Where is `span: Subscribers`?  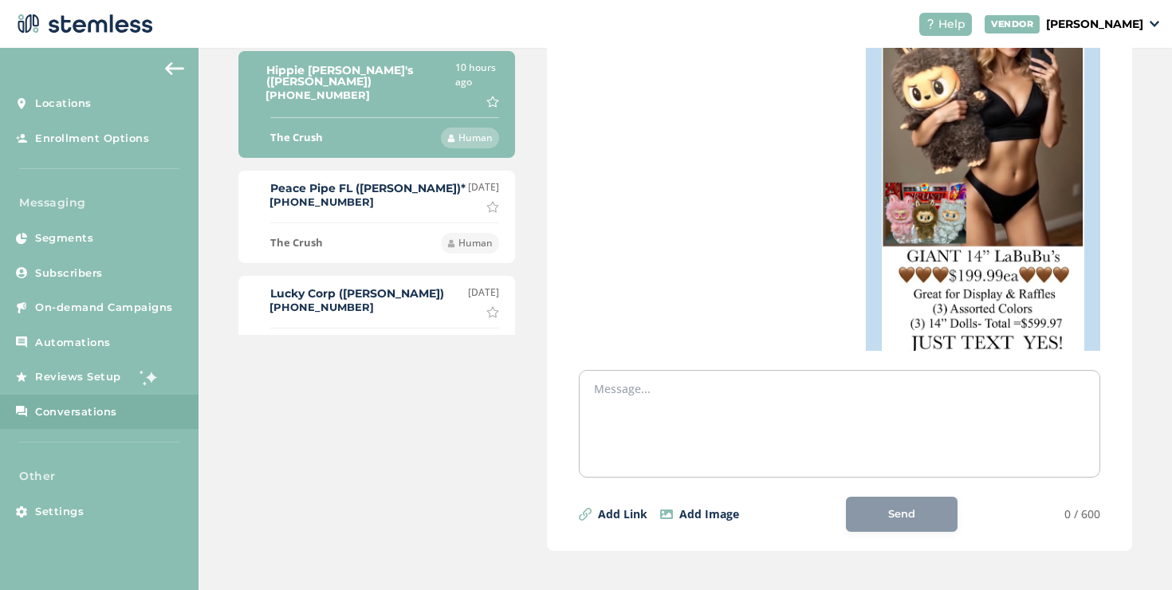
span: Subscribers is located at coordinates (69, 273).